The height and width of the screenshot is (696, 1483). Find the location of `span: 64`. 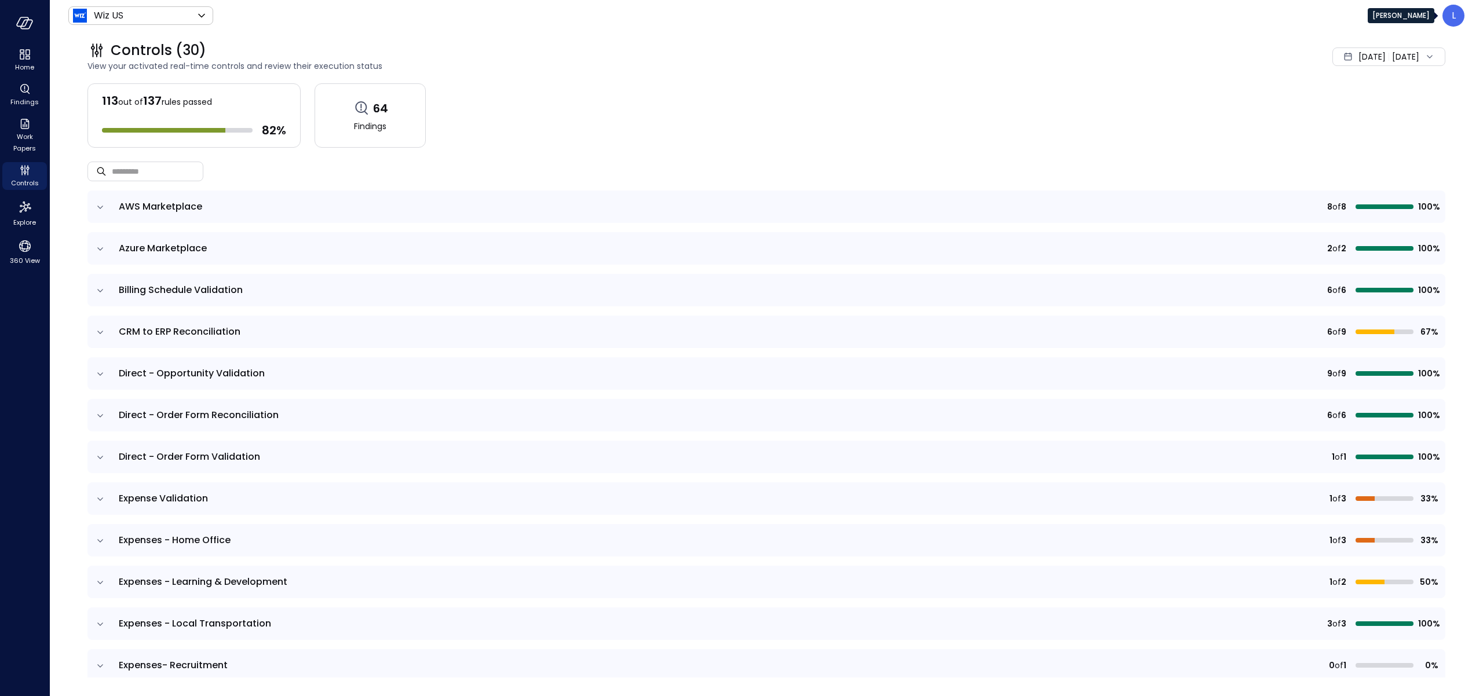

span: 64 is located at coordinates (381, 108).